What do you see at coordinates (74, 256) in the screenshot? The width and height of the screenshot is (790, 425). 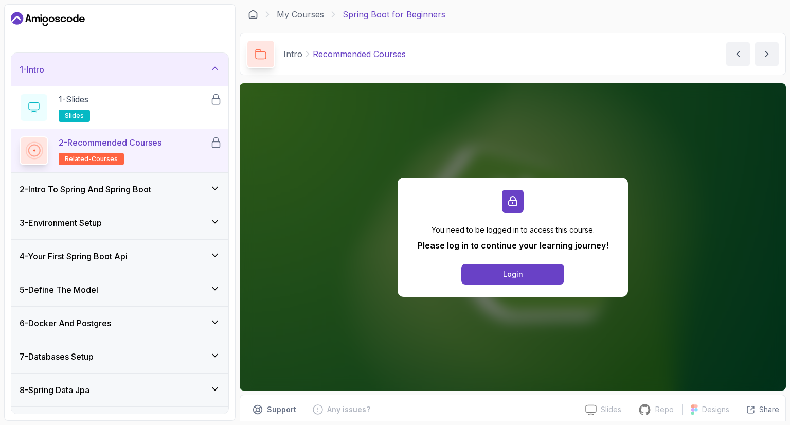 I see `h3: 4 - Your First Spring Boot Api` at bounding box center [74, 256].